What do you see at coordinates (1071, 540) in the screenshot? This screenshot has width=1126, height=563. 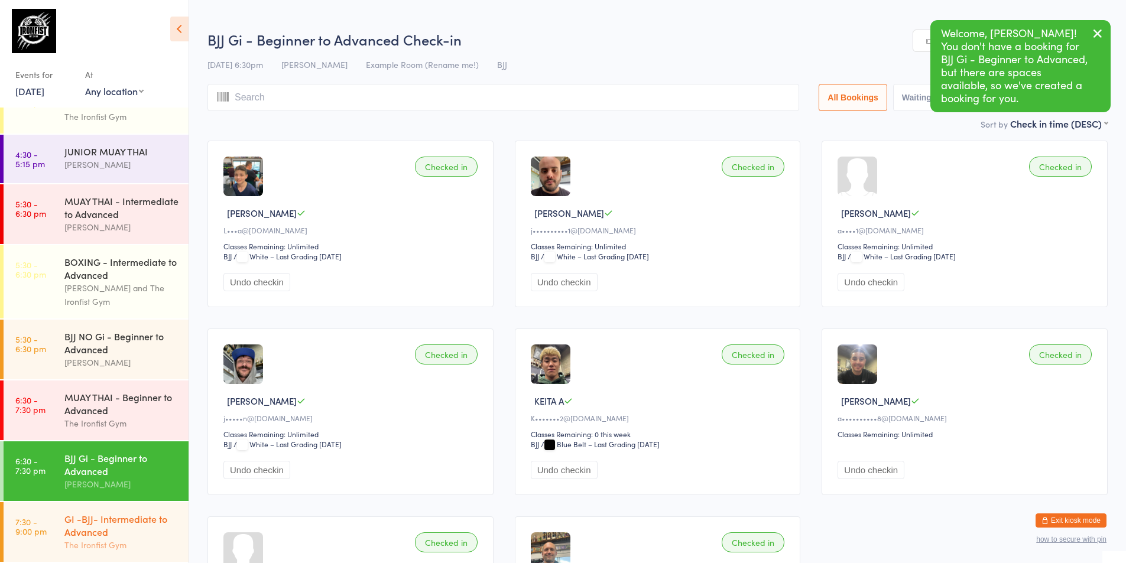 I see `button: how to secure with pin` at bounding box center [1071, 540].